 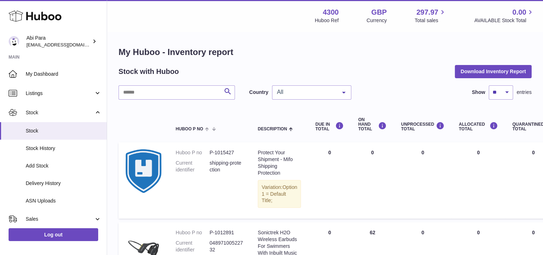 What do you see at coordinates (149, 71) in the screenshot?
I see `h2: Stock with Huboo` at bounding box center [149, 71].